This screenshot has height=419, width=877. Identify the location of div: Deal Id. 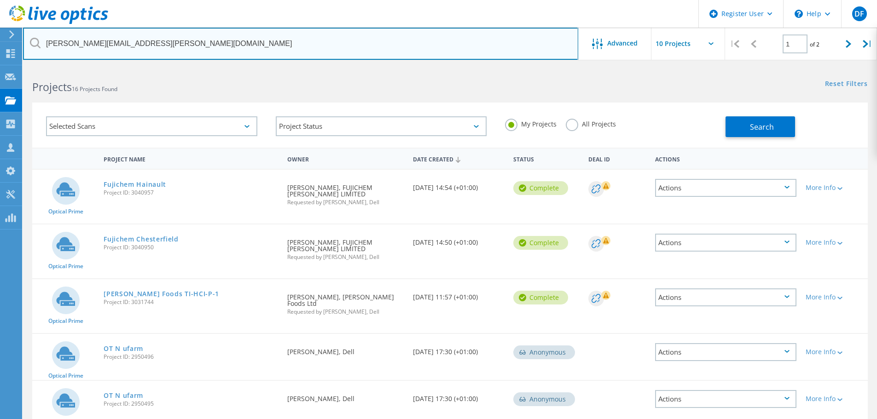
(617, 158).